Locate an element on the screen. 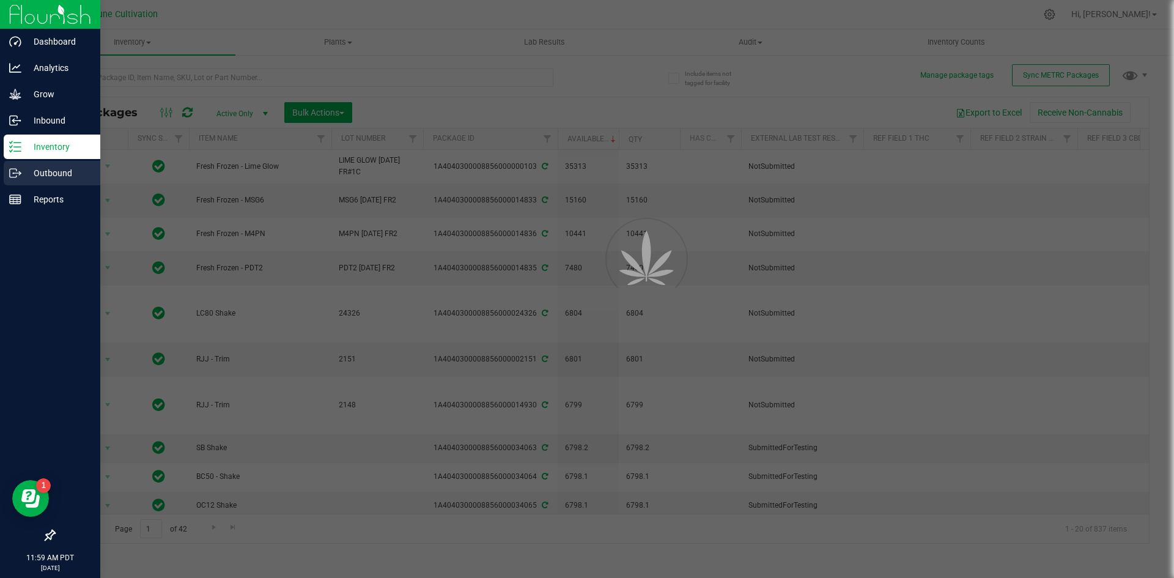  p: Dashboard is located at coordinates (58, 42).